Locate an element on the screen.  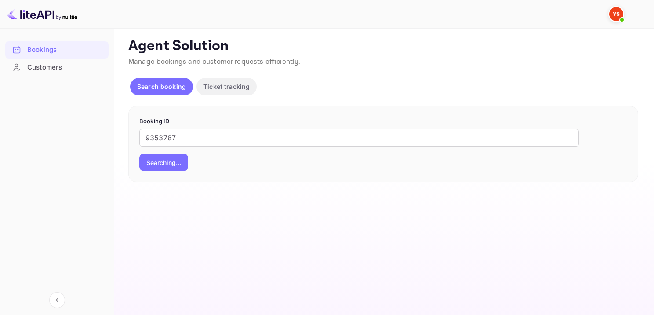
p: Agent Solution is located at coordinates (383, 46).